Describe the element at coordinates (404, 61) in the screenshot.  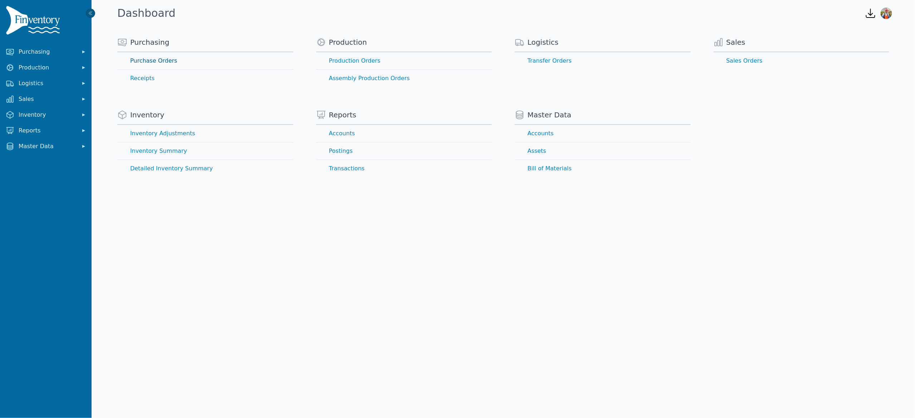
I see `a: Production Orders` at that location.